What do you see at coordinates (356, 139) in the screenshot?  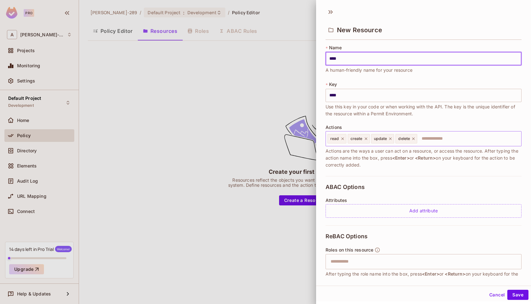 I see `span: create` at bounding box center [356, 139].